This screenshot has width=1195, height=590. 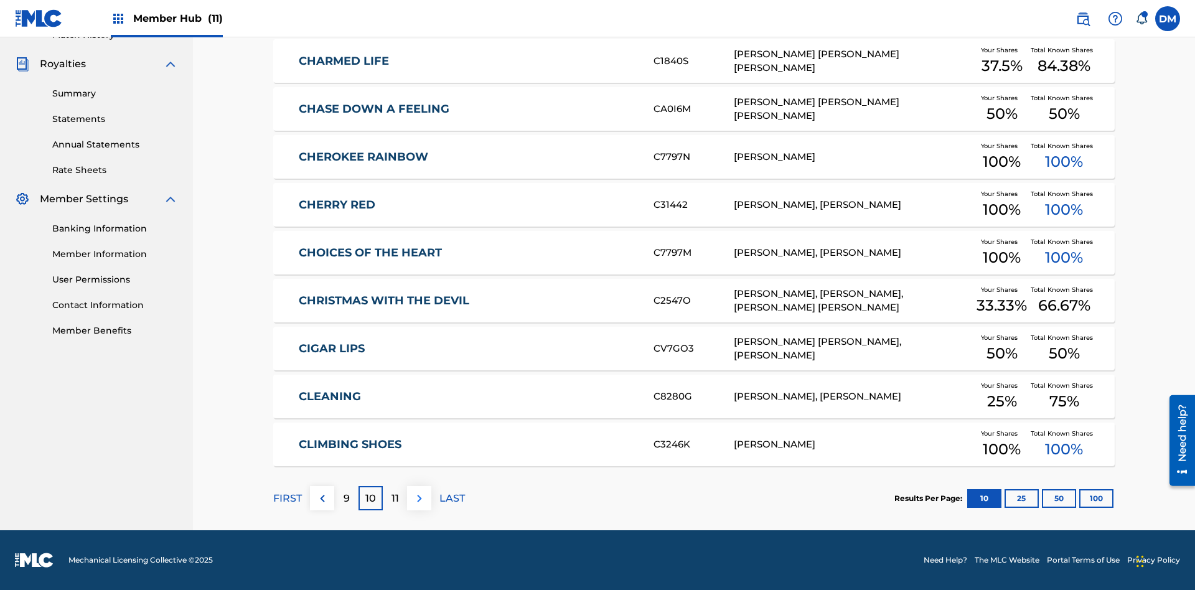 I want to click on a: The MLC Website, so click(x=1007, y=560).